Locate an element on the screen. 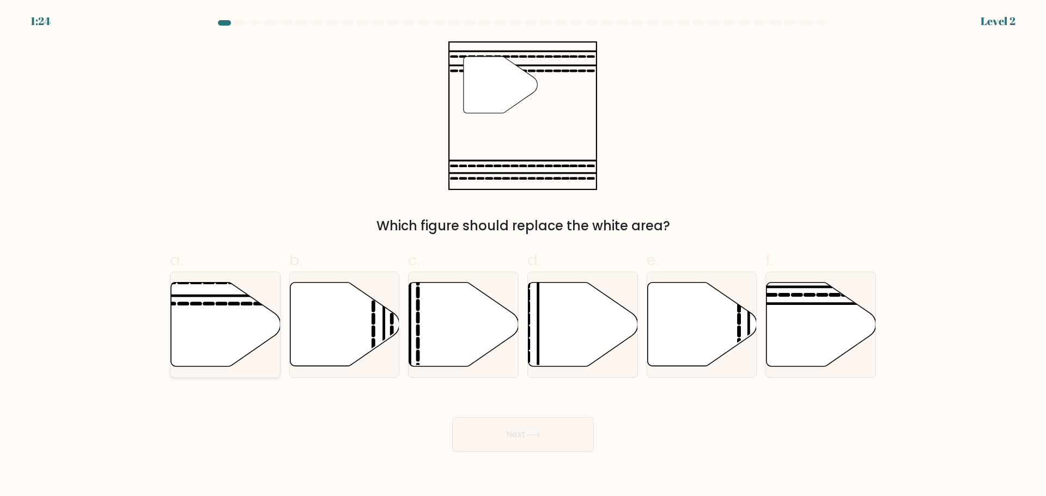 The width and height of the screenshot is (1046, 496). span: e. is located at coordinates (653, 260).